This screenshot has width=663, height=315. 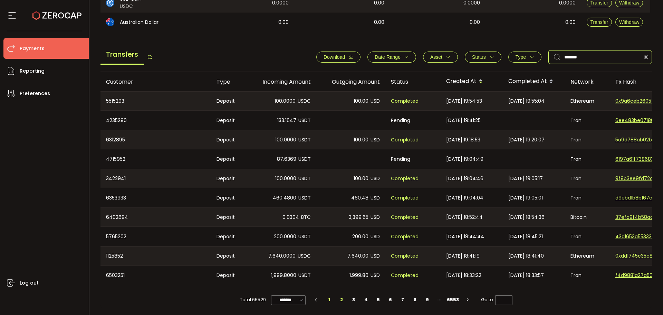 I want to click on span: Withdraw, so click(x=629, y=22).